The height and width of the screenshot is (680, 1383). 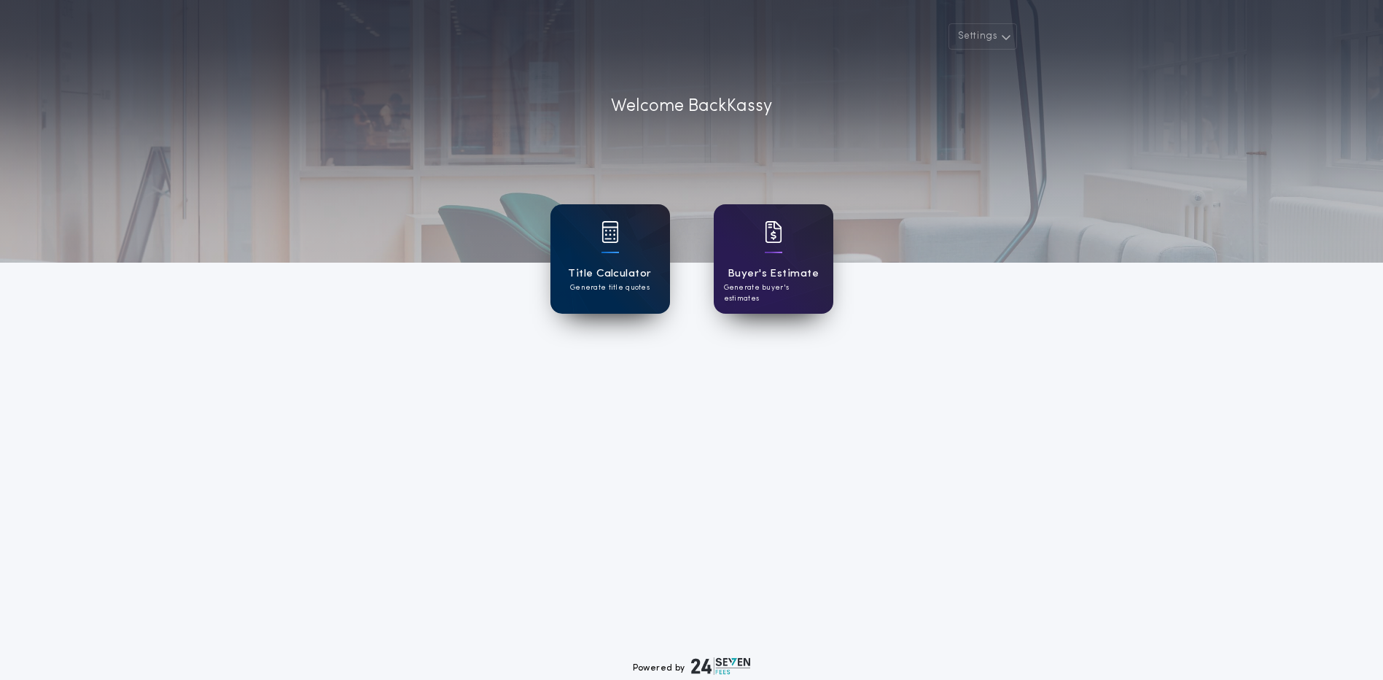 I want to click on p: Generate buyer's estimates, so click(x=774, y=293).